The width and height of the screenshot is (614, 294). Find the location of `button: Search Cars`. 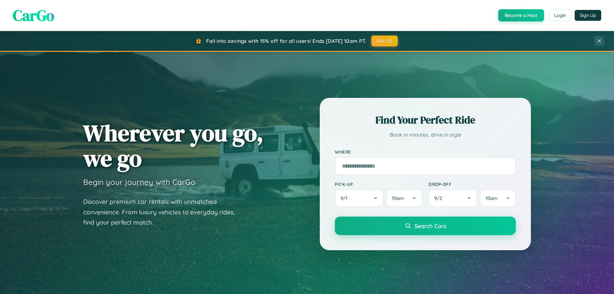

button: Search Cars is located at coordinates (425, 226).